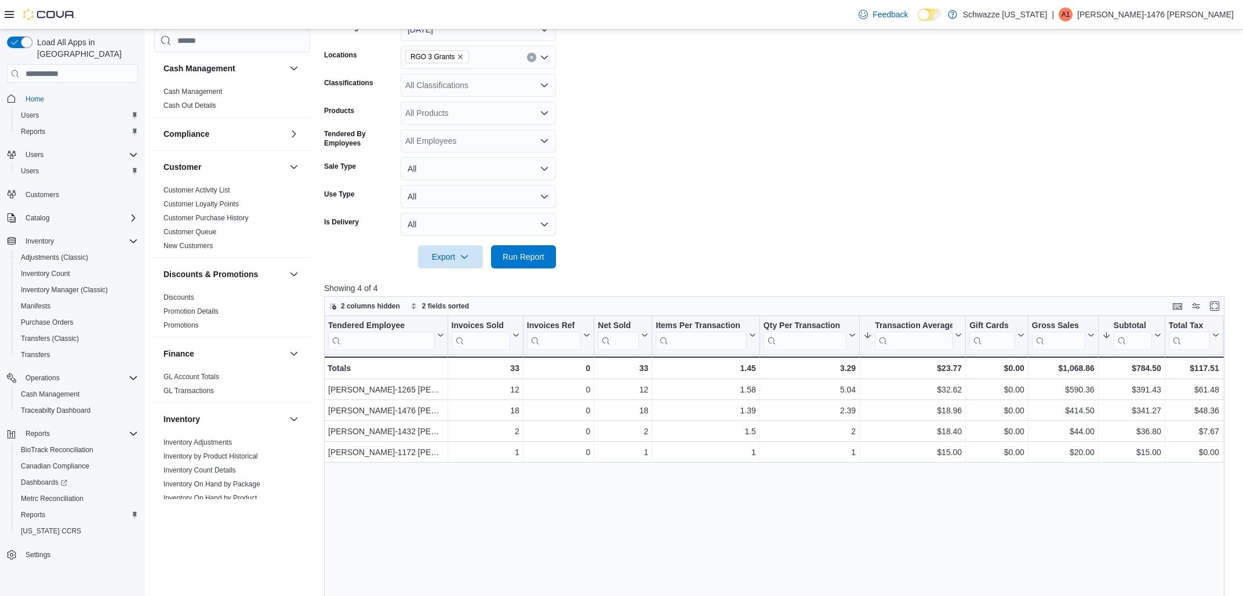 This screenshot has height=596, width=1243. What do you see at coordinates (179, 297) in the screenshot?
I see `span: Discounts` at bounding box center [179, 297].